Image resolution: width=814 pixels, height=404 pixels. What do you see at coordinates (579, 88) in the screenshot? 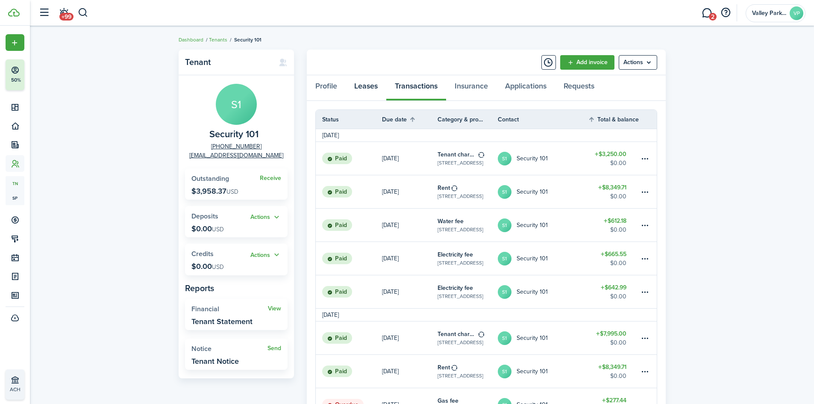
I see `a: Requests` at bounding box center [579, 88].